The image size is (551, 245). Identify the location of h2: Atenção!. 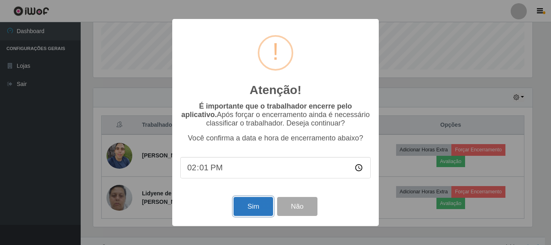
(275, 90).